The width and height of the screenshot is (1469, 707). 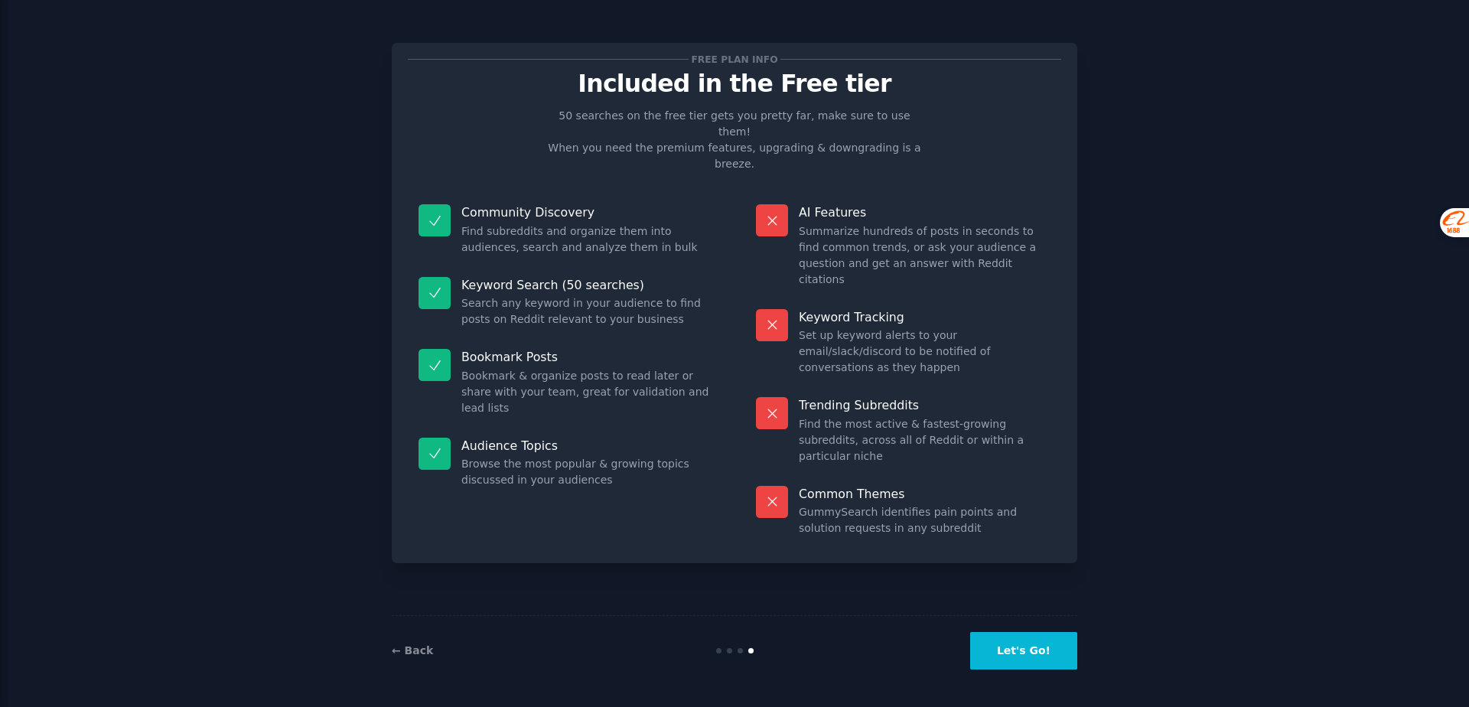 What do you see at coordinates (735, 140) in the screenshot?
I see `p: 50 searches on the free tier gets you pretty far, make sure to use them! When you need the premiu...` at bounding box center [735, 140].